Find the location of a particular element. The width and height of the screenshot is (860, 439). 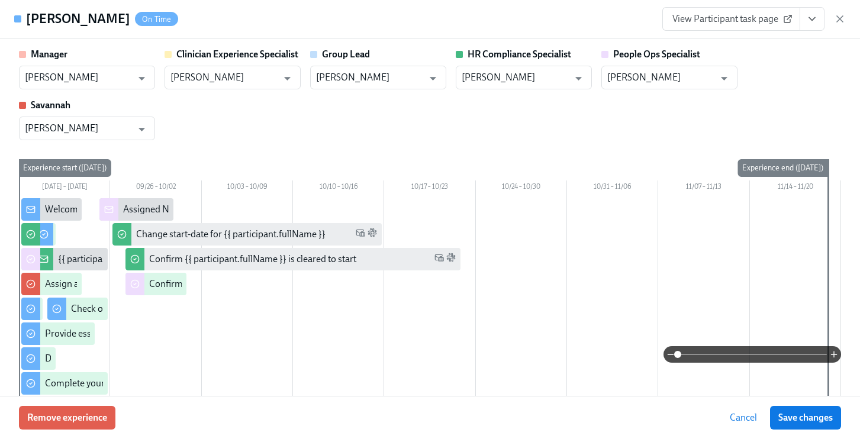

div: 10/24 – 10/30 is located at coordinates (522, 188).